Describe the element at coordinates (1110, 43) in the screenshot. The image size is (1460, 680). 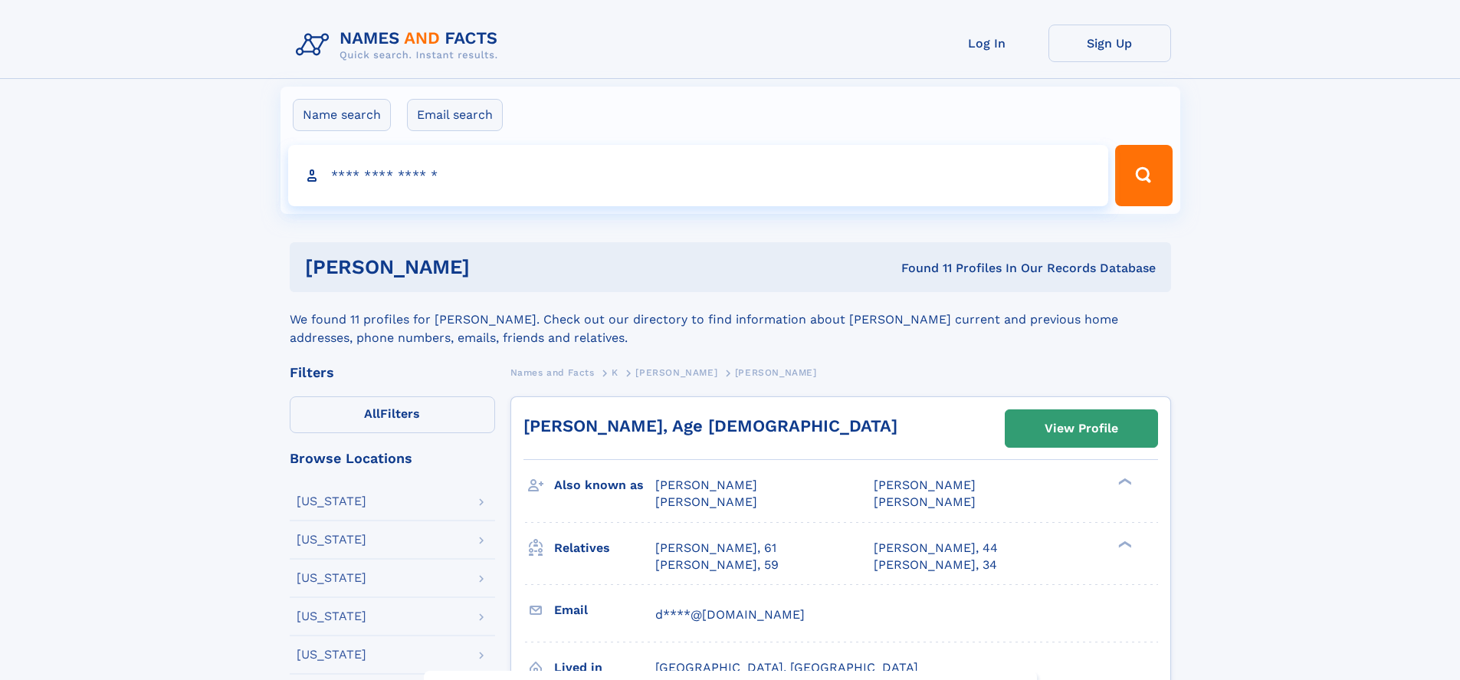
I see `a: Sign Up` at that location.